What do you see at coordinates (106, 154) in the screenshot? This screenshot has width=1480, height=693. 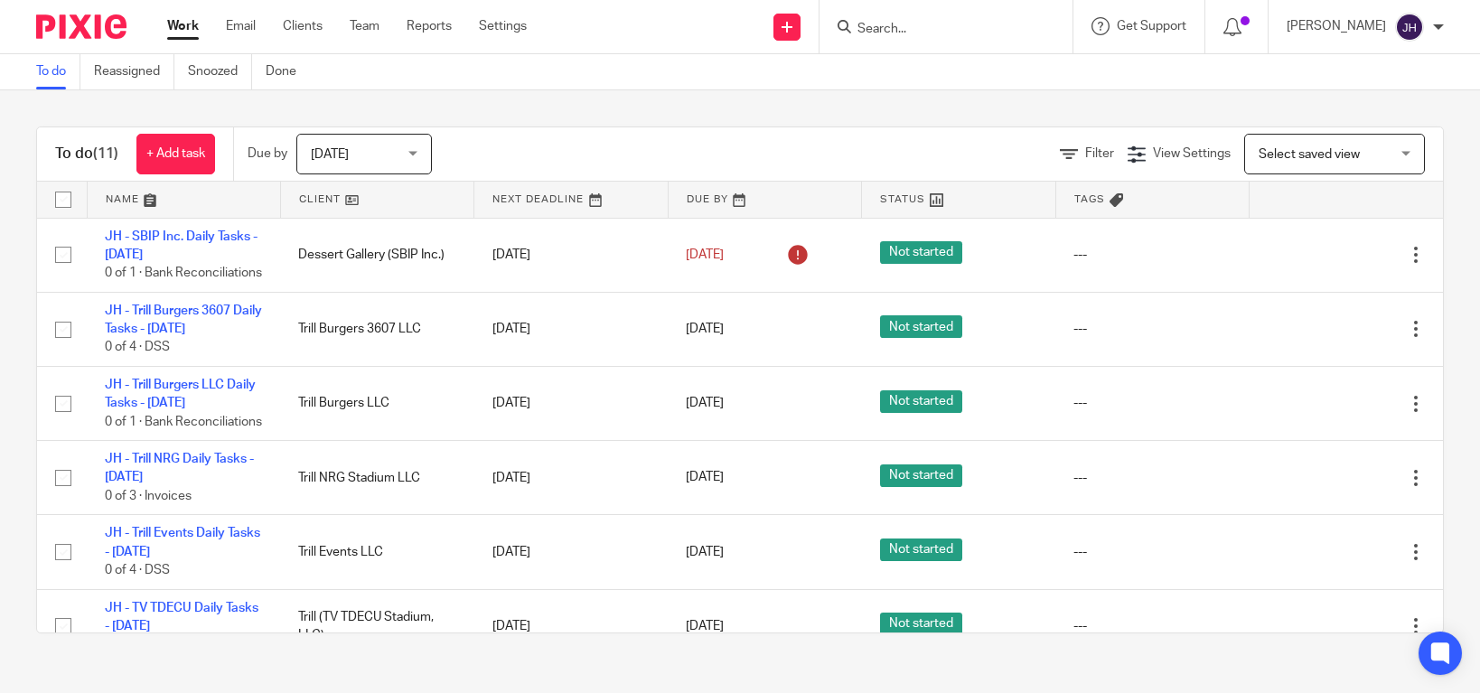 I see `span: (11)` at bounding box center [106, 154].